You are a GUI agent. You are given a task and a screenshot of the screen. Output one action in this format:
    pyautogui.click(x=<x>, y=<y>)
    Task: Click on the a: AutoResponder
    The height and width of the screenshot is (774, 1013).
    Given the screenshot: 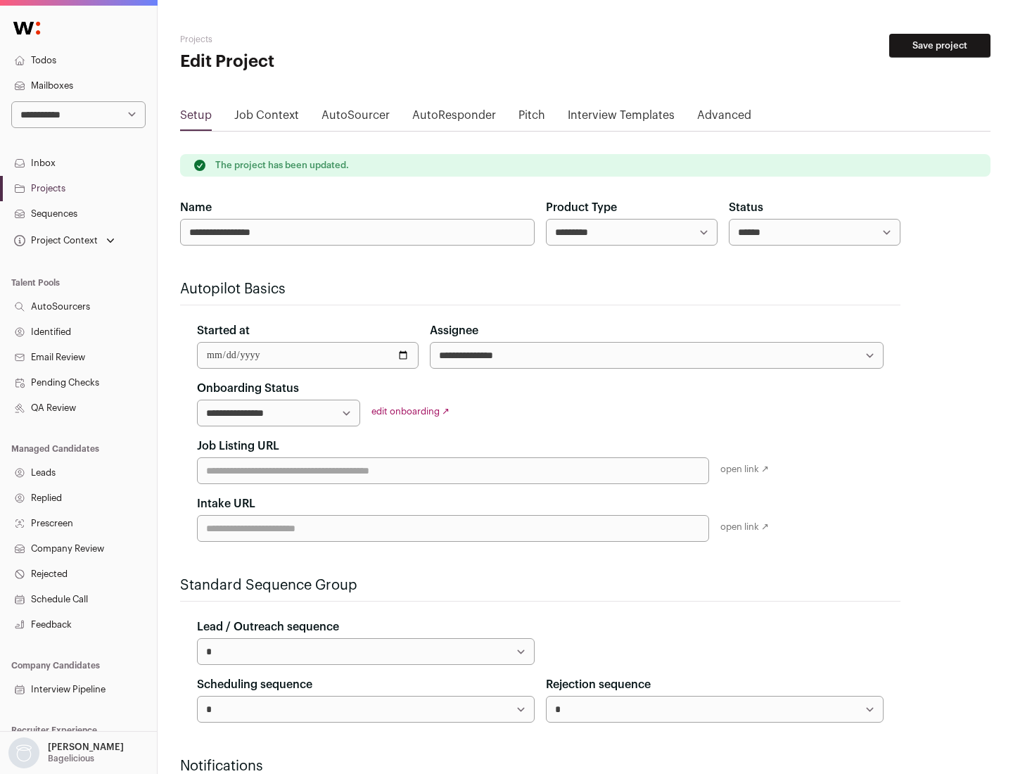 What is the action you would take?
    pyautogui.click(x=454, y=118)
    